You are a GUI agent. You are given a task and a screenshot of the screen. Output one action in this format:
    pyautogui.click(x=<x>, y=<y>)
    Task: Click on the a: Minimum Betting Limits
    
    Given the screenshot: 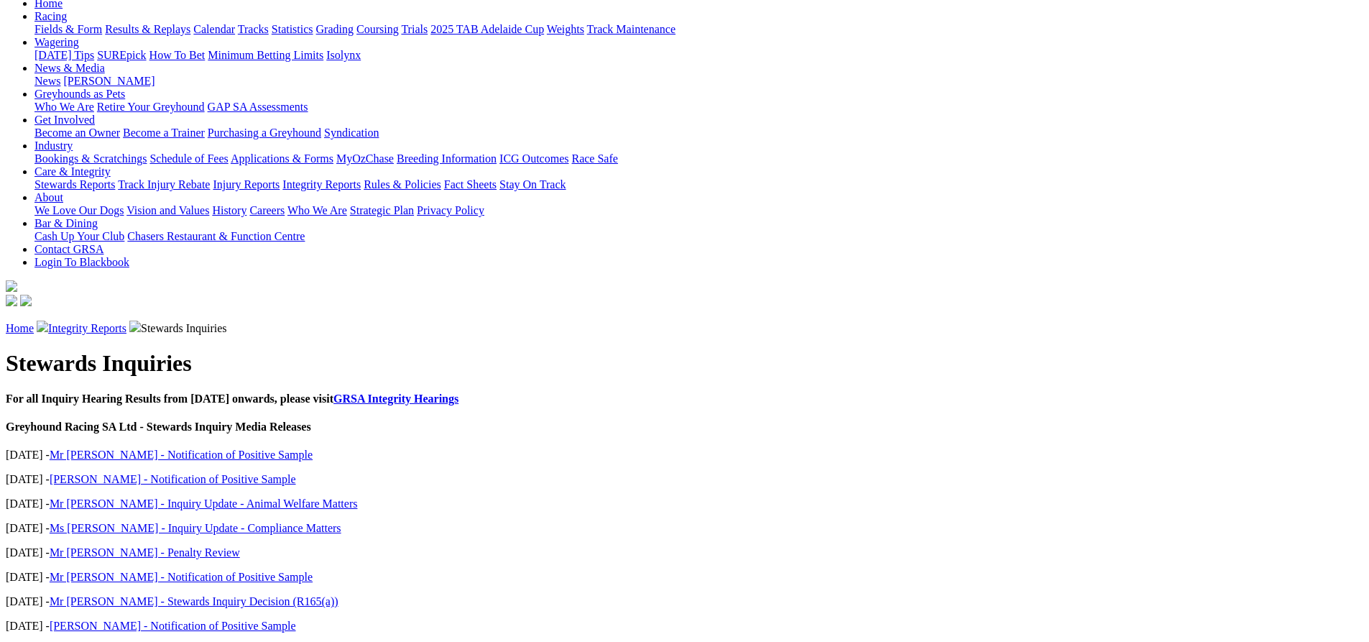 What is the action you would take?
    pyautogui.click(x=265, y=55)
    